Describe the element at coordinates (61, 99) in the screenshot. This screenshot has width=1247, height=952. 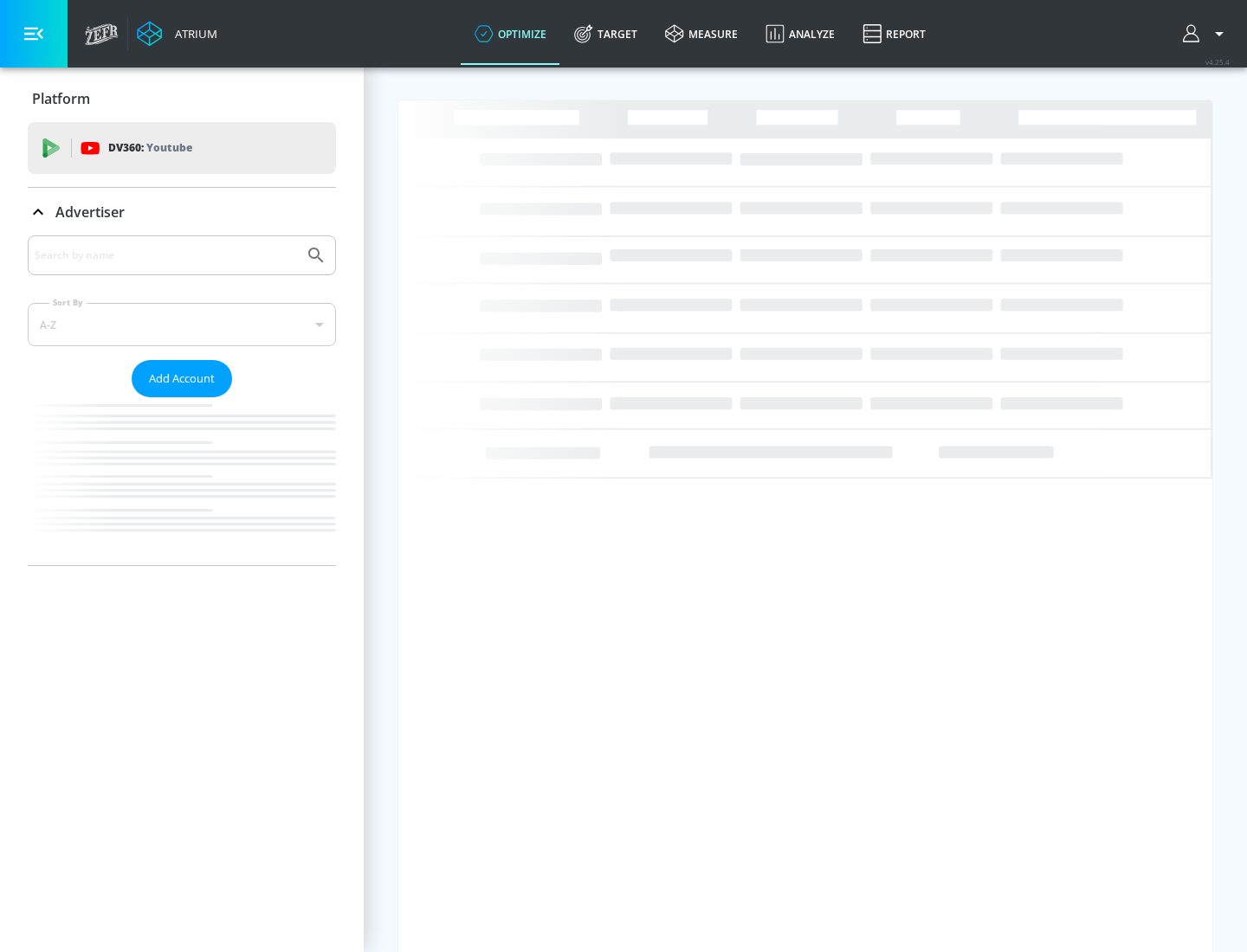
I see `p: Platform` at that location.